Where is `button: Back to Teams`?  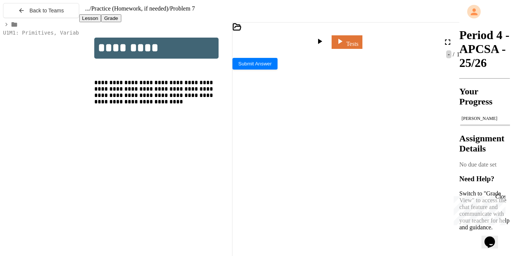 button: Back to Teams is located at coordinates (41, 11).